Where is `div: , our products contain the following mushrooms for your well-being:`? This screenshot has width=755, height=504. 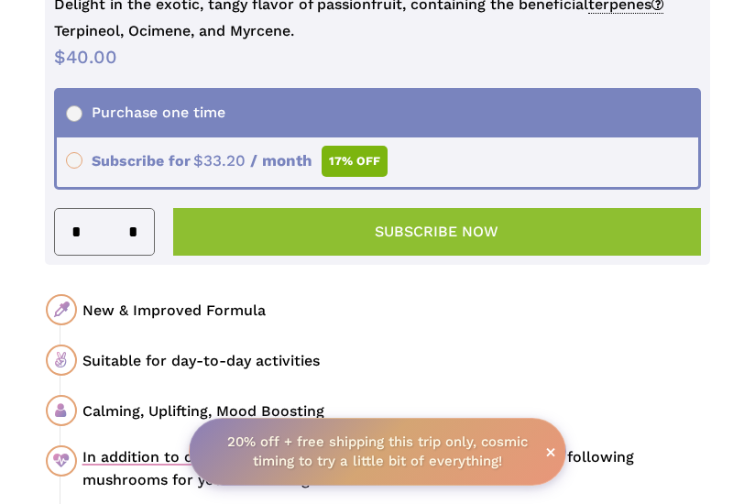
div: , our products contain the following mushrooms for your well-being: is located at coordinates (396, 468).